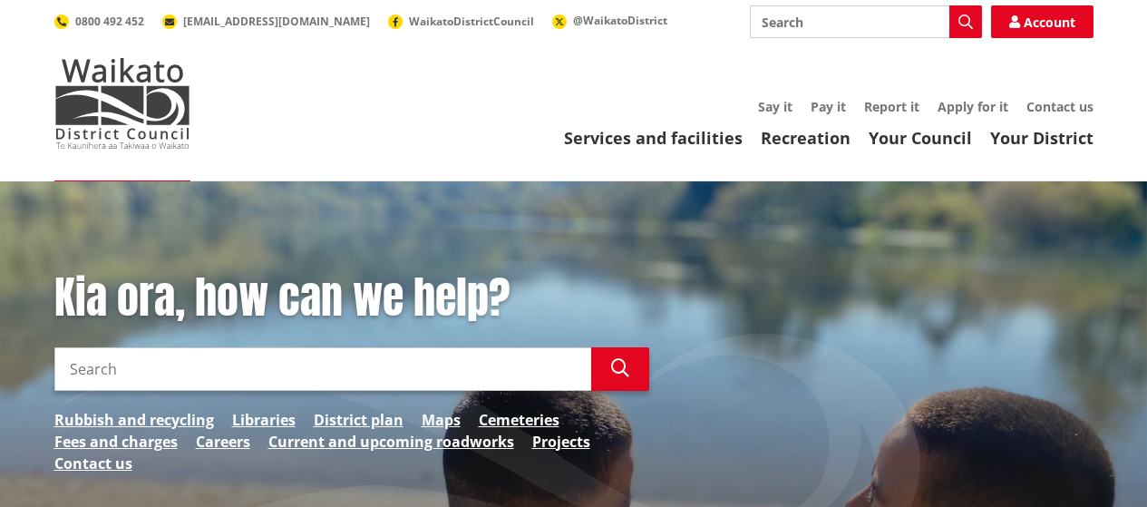 This screenshot has width=1147, height=507. What do you see at coordinates (653, 138) in the screenshot?
I see `a: Services and facilities` at bounding box center [653, 138].